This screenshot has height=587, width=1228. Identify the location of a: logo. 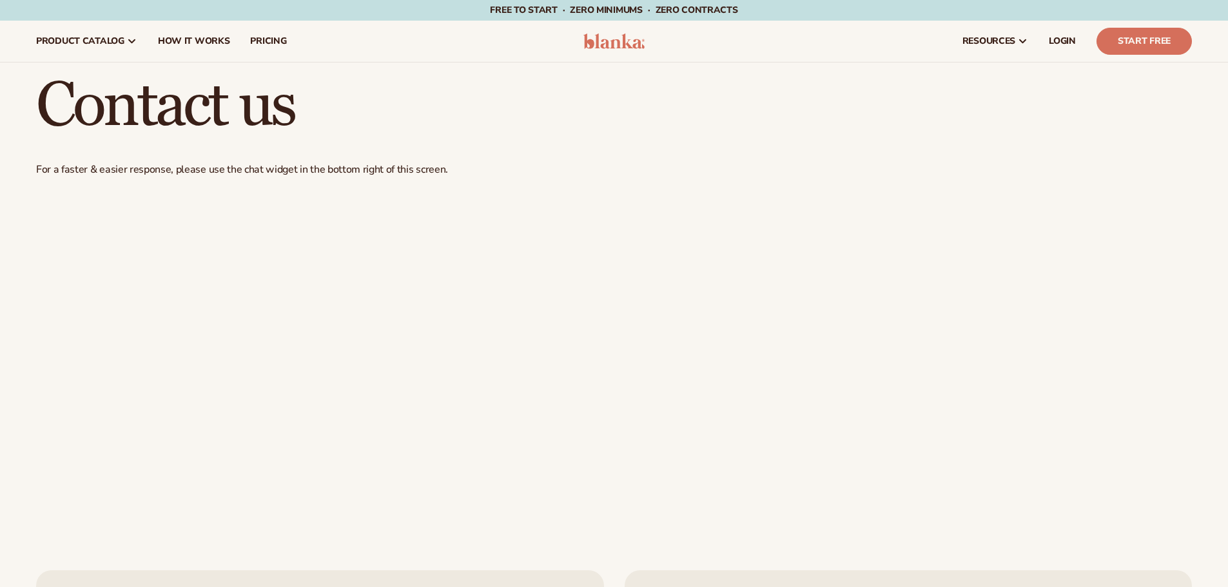
(614, 41).